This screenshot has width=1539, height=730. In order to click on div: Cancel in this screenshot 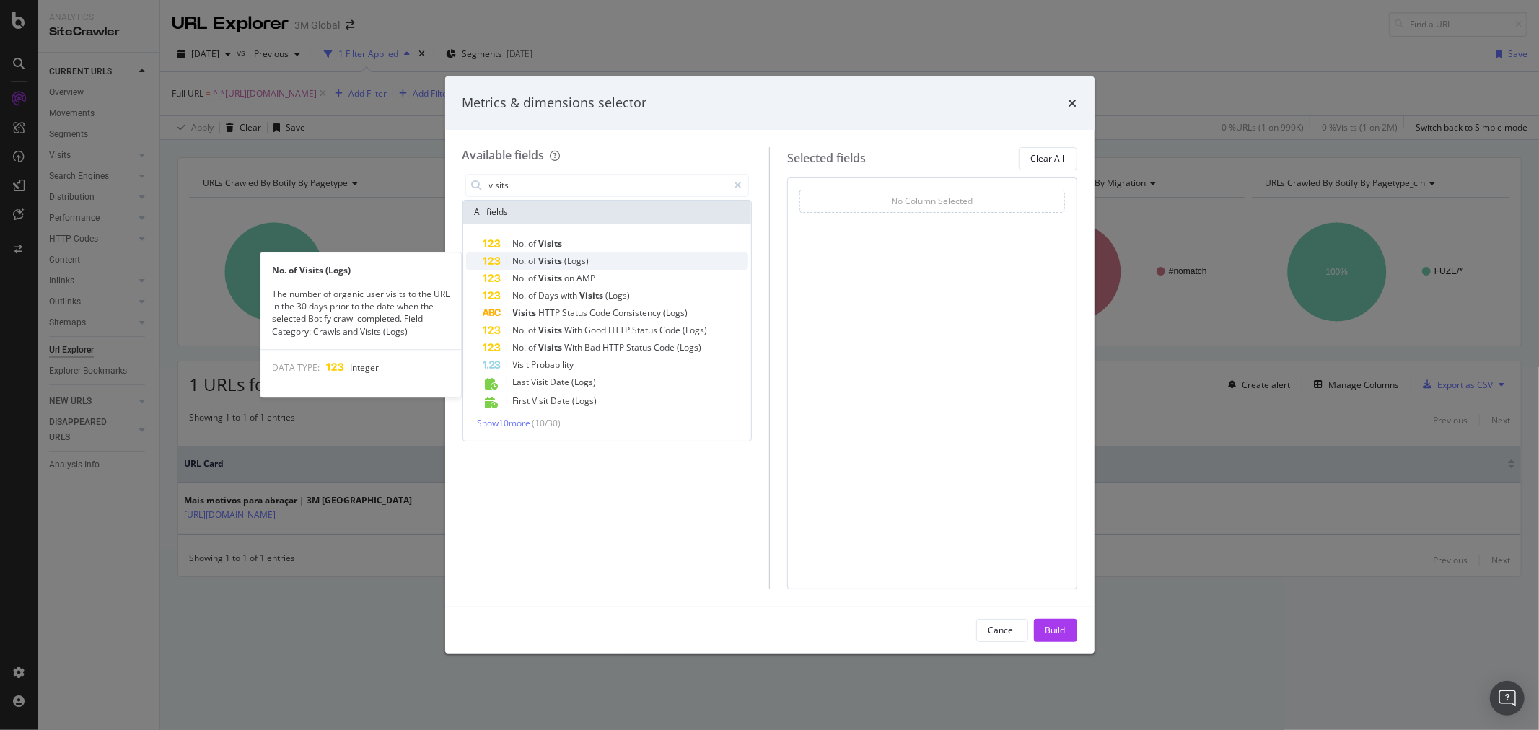, I will do `click(1002, 630)`.